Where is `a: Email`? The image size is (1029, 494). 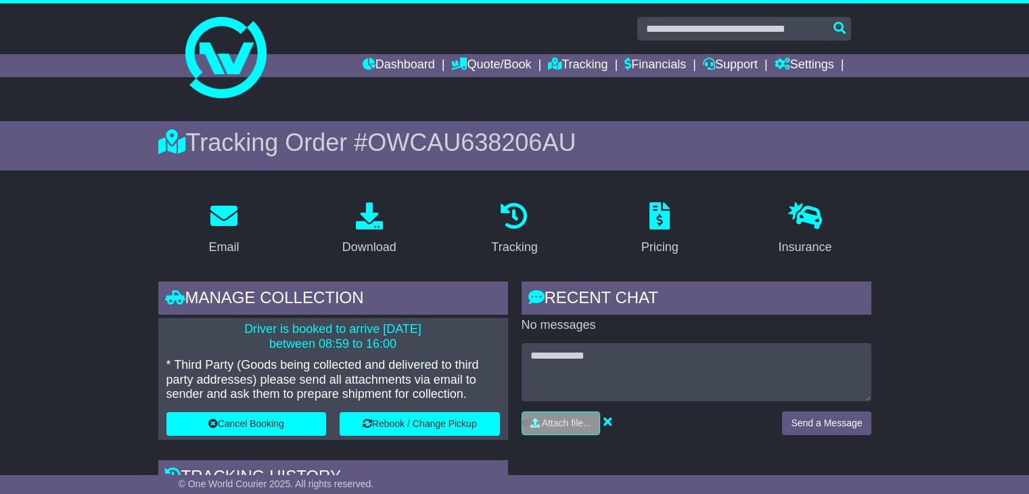 a: Email is located at coordinates (223, 229).